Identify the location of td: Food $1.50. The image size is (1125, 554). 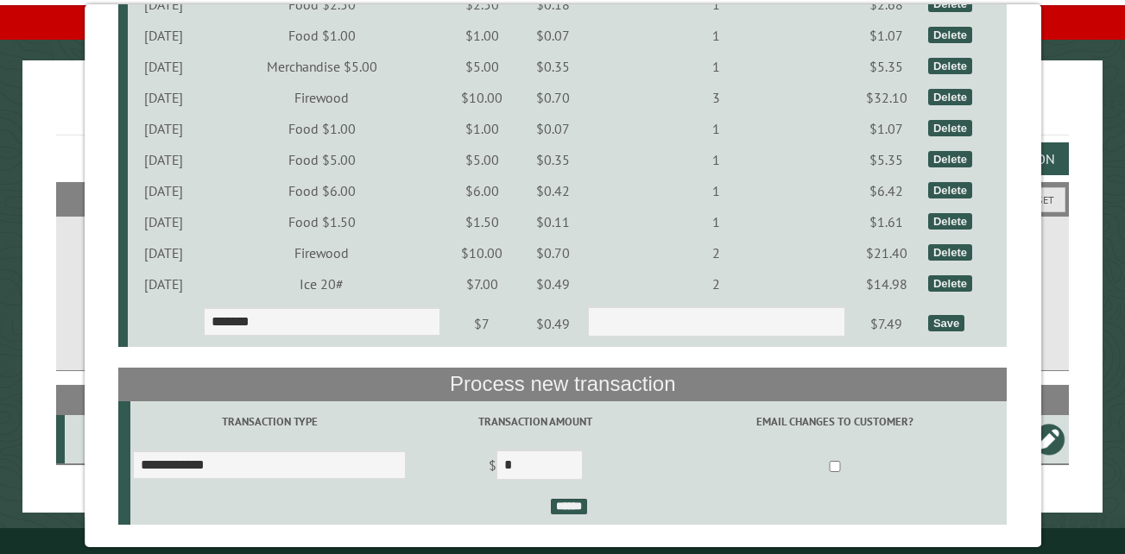
(321, 222).